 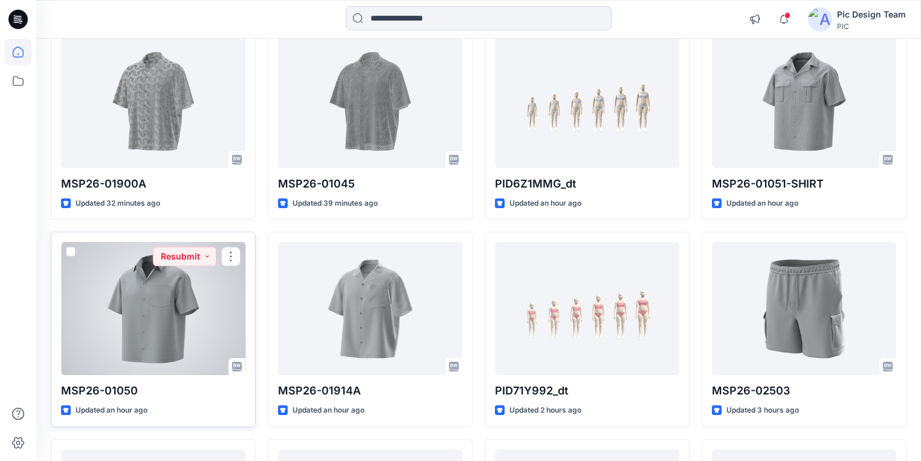 I want to click on p: MSP26-01050, so click(x=153, y=390).